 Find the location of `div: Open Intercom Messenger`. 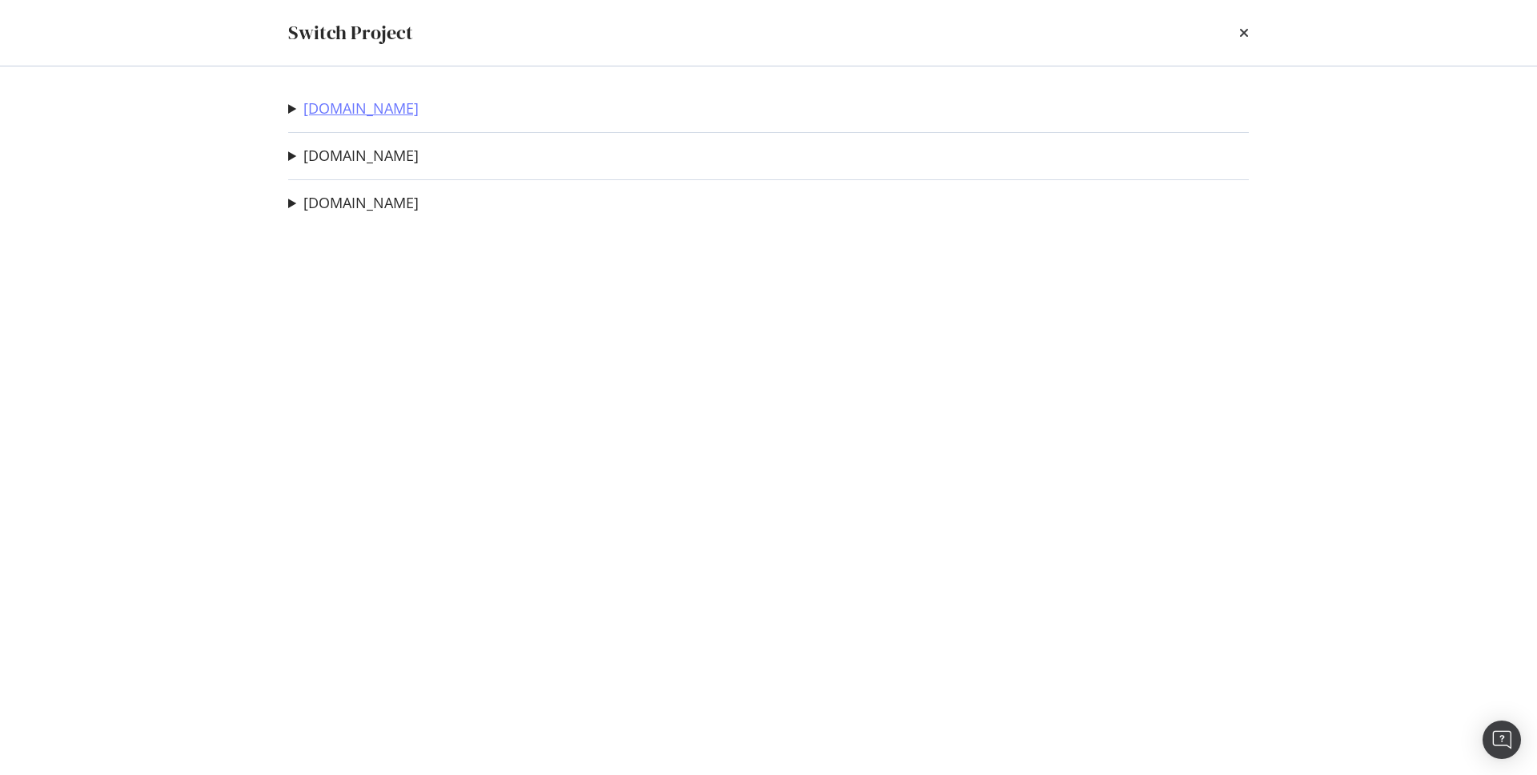

div: Open Intercom Messenger is located at coordinates (1502, 740).